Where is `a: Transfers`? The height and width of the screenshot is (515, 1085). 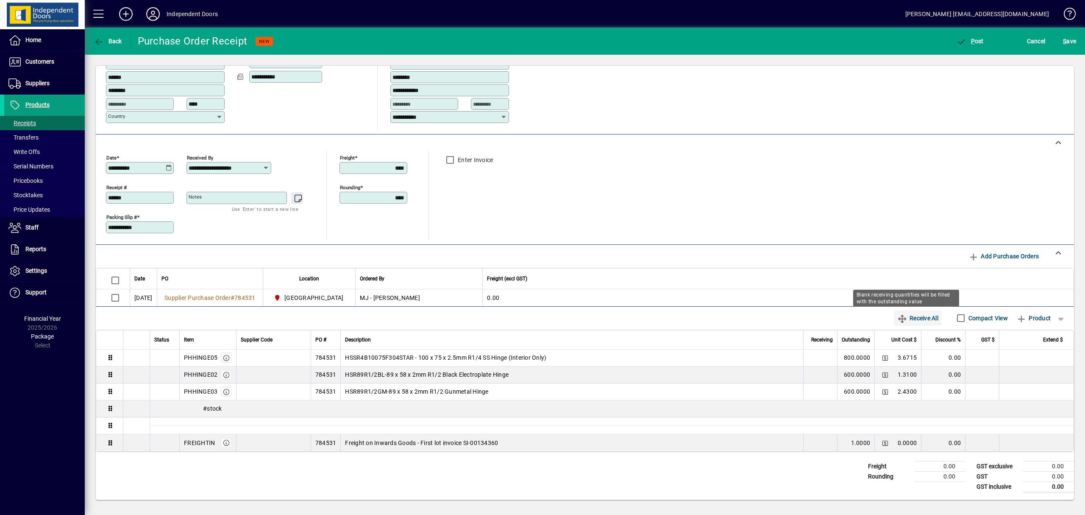 a: Transfers is located at coordinates (45, 137).